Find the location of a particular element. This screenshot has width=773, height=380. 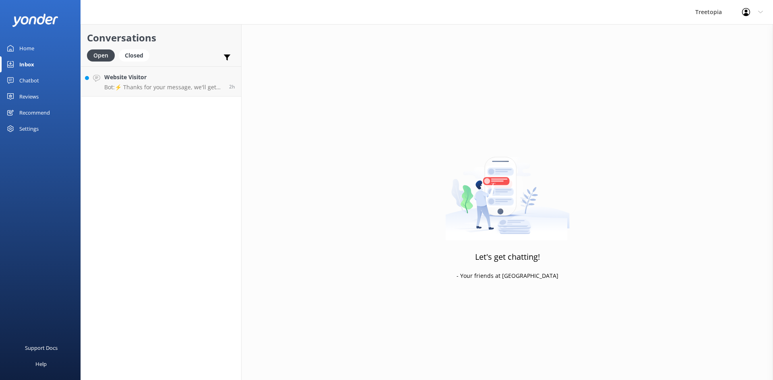

a: Closed is located at coordinates (136, 55).